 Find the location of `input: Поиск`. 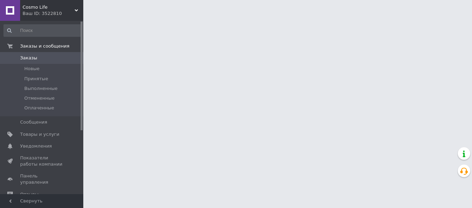

input: Поиск is located at coordinates (43, 31).